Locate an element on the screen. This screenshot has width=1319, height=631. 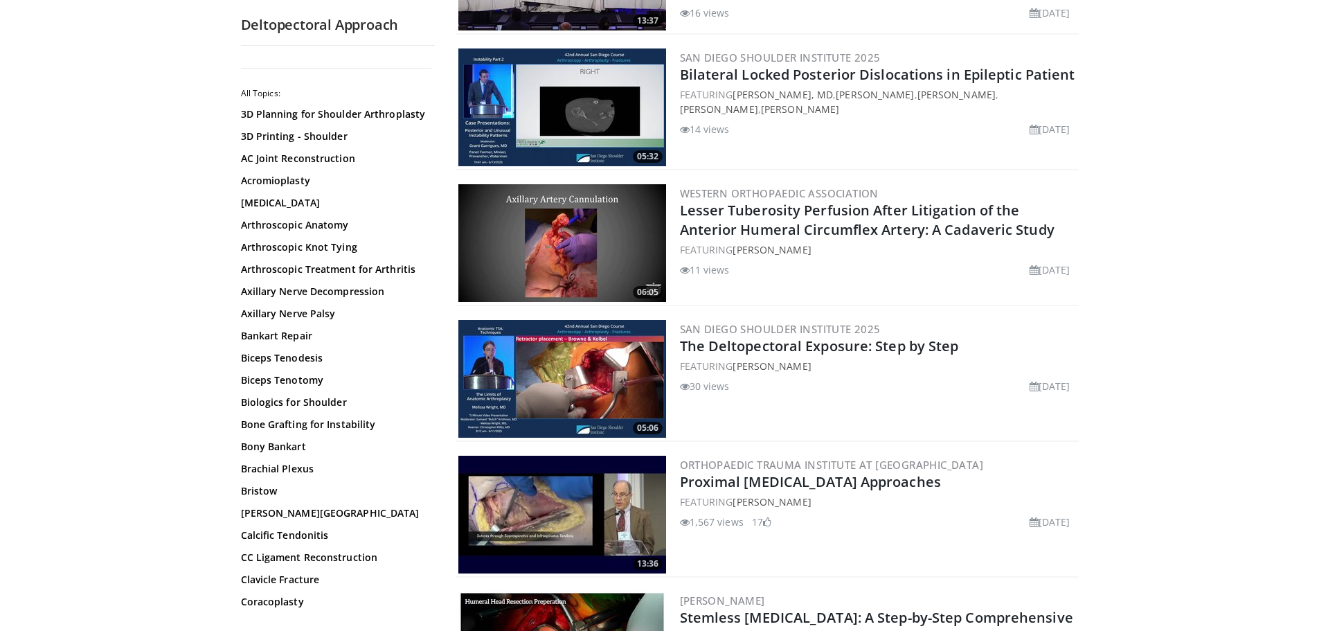
img: 62596bc6-63d7-4429-bb8d-708b1a4f69e0.300x170_q85_crop-smart_upscale.jpg is located at coordinates (562, 107).